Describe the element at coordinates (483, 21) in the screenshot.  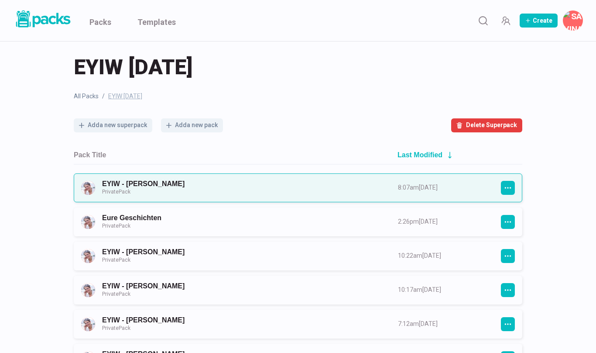
I see `button: Search` at that location.